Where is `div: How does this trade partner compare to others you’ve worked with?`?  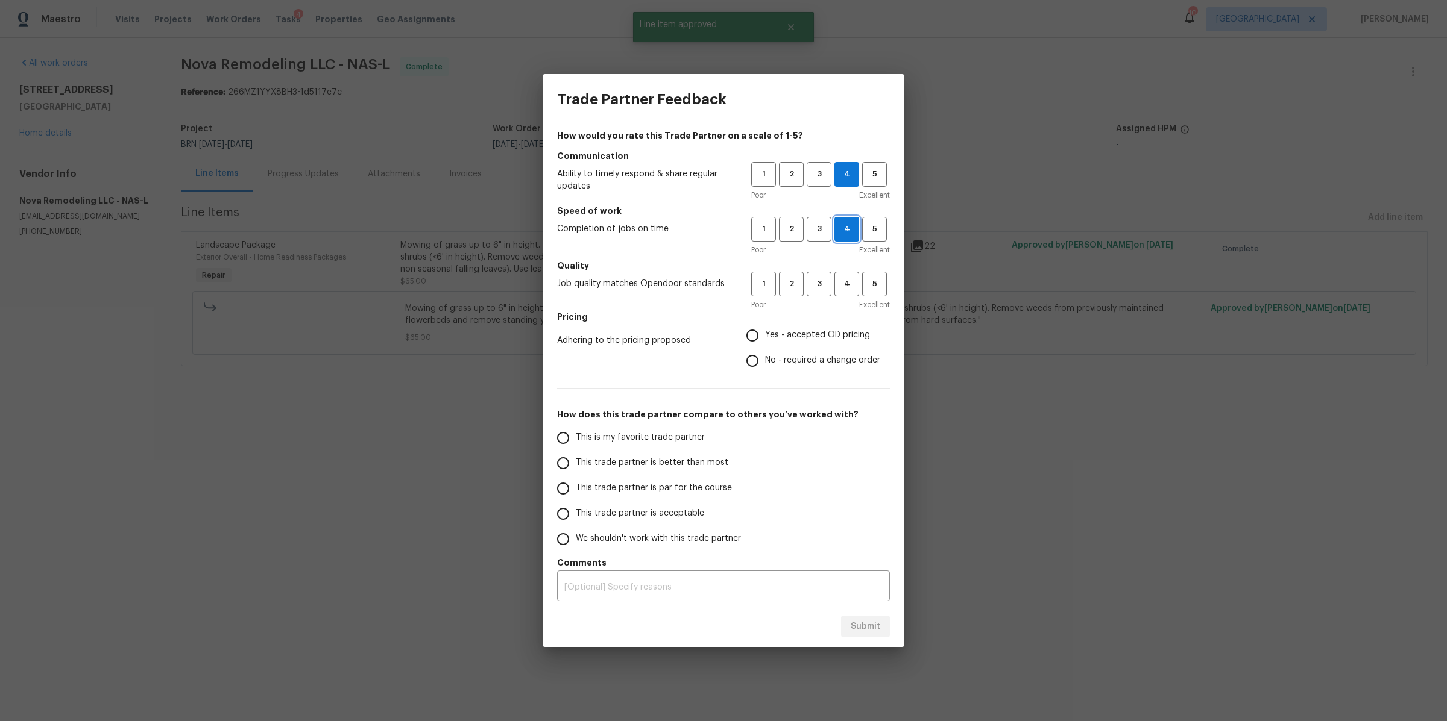 div: How does this trade partner compare to others you’ve worked with? is located at coordinates (723, 489).